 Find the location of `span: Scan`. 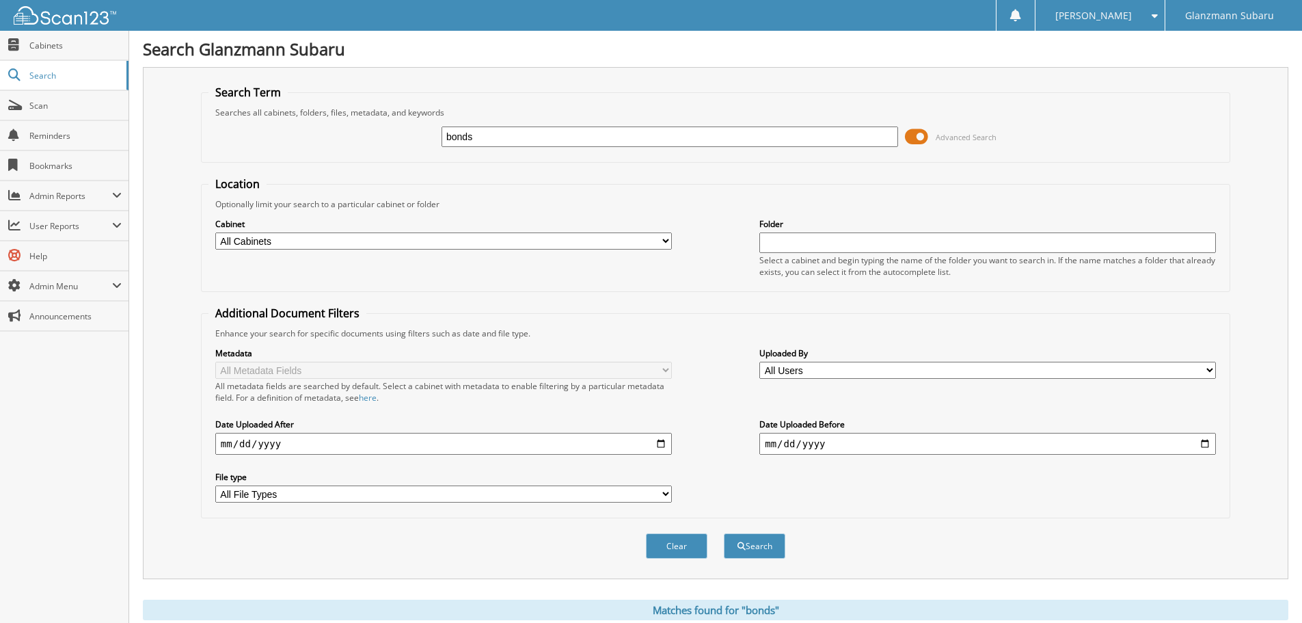

span: Scan is located at coordinates (75, 105).